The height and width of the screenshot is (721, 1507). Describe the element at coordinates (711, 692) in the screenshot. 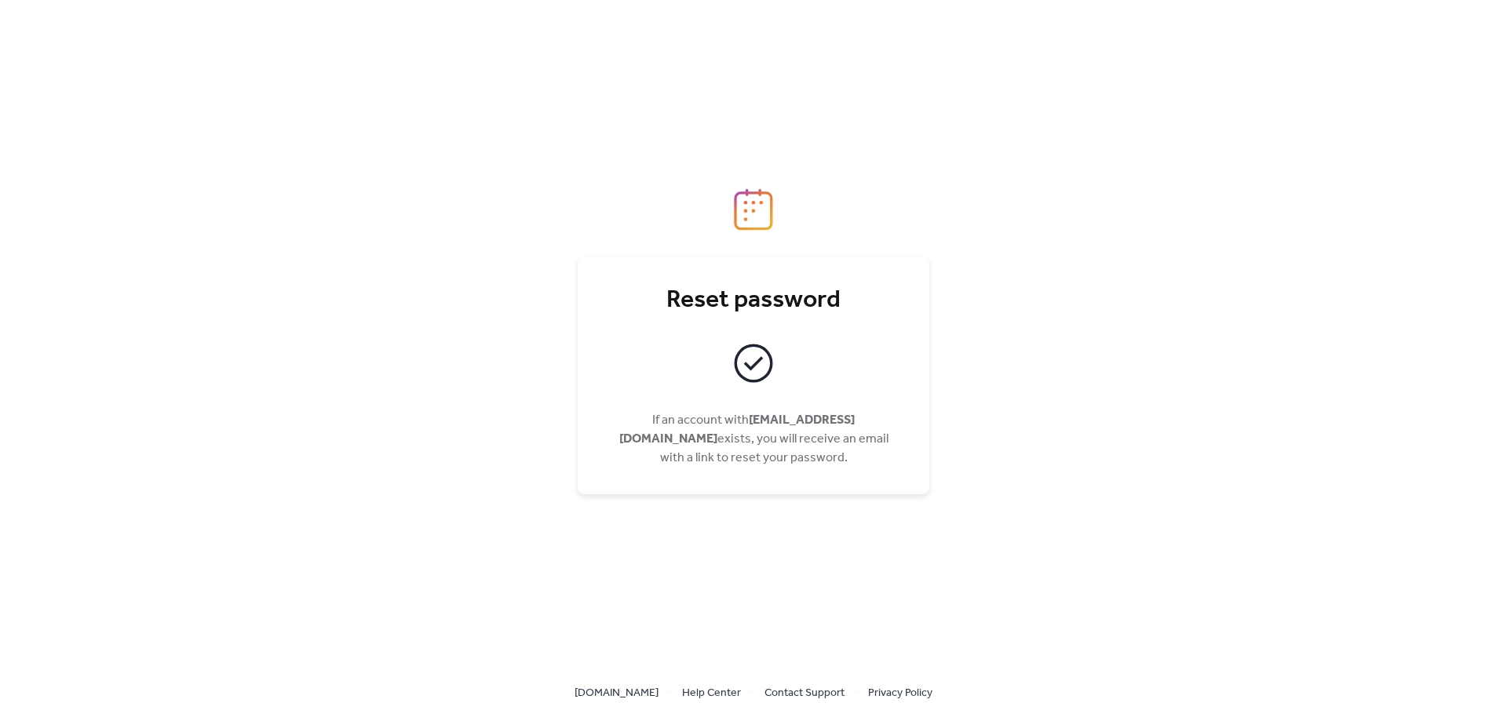

I see `a: Help Center` at that location.